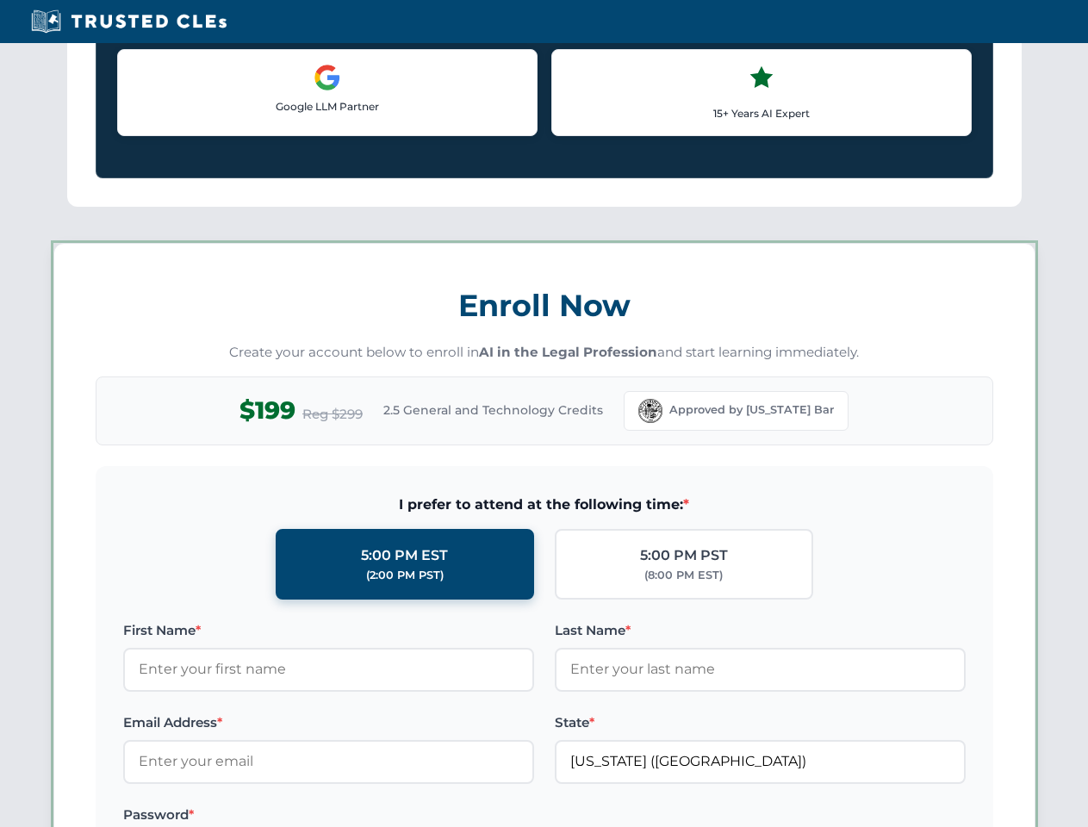 This screenshot has height=827, width=1088. Describe the element at coordinates (545, 305) in the screenshot. I see `h3: Enroll Now` at that location.